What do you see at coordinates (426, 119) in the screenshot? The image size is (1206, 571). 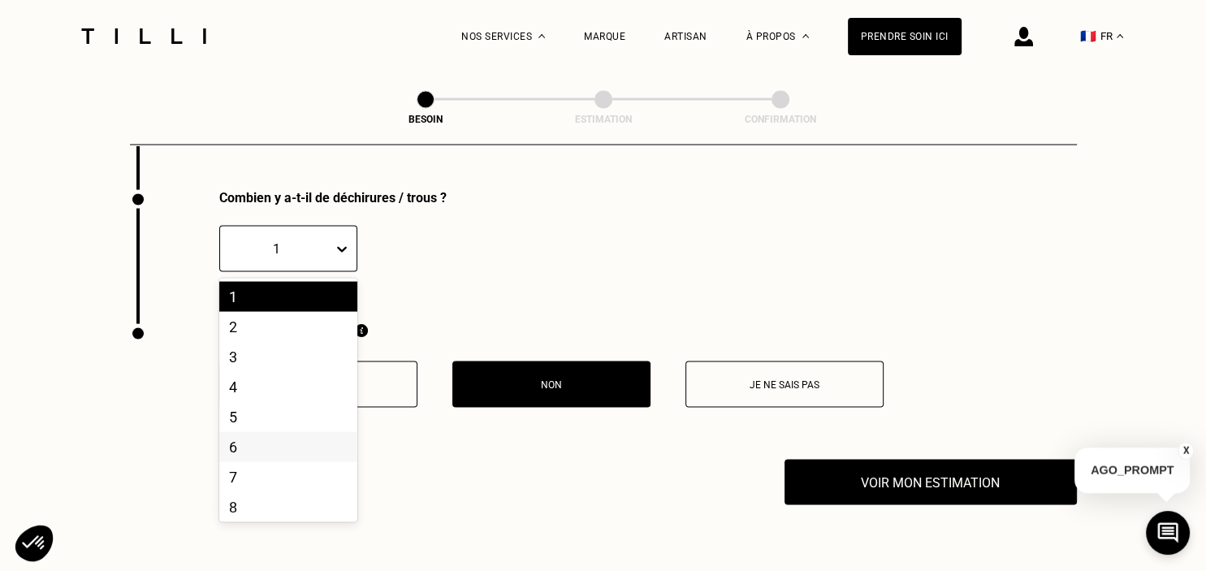 I see `div: Besoin` at bounding box center [426, 119].